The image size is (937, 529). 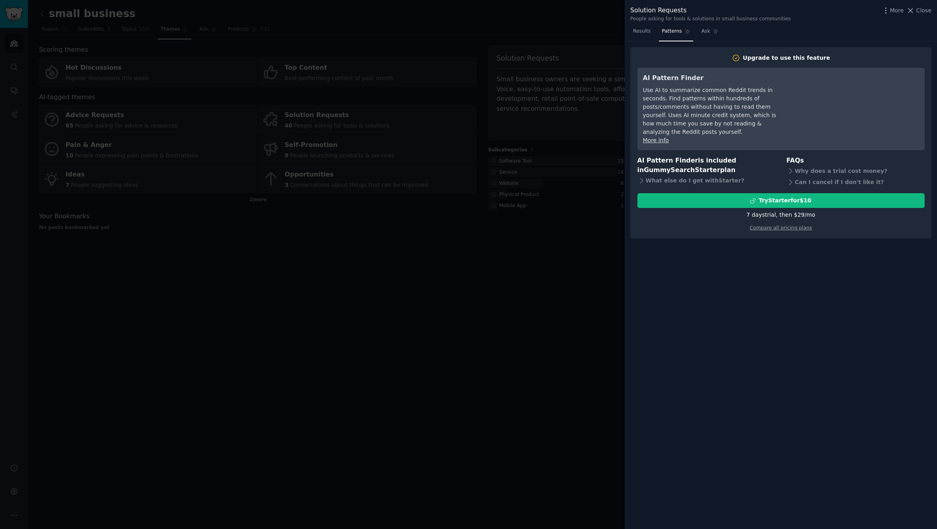 I want to click on a: Patterns, so click(x=676, y=33).